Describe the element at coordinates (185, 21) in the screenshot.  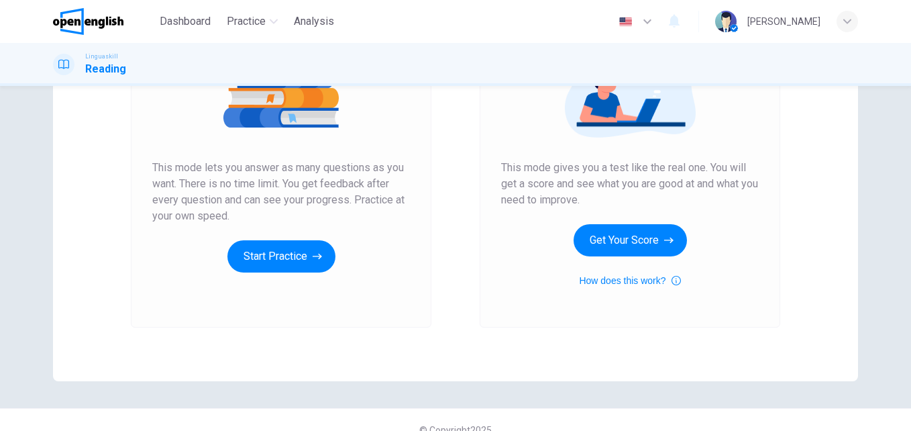
I see `span: Dashboard` at that location.